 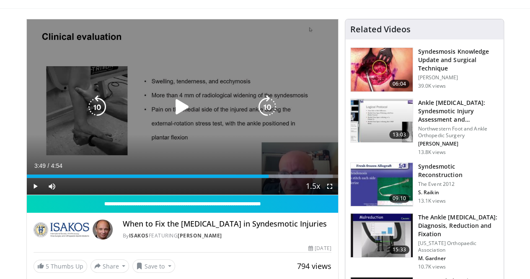 I want to click on span: 794 views, so click(x=314, y=266).